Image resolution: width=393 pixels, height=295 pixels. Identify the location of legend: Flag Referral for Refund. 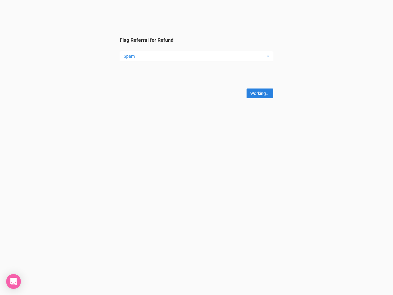
(196, 60).